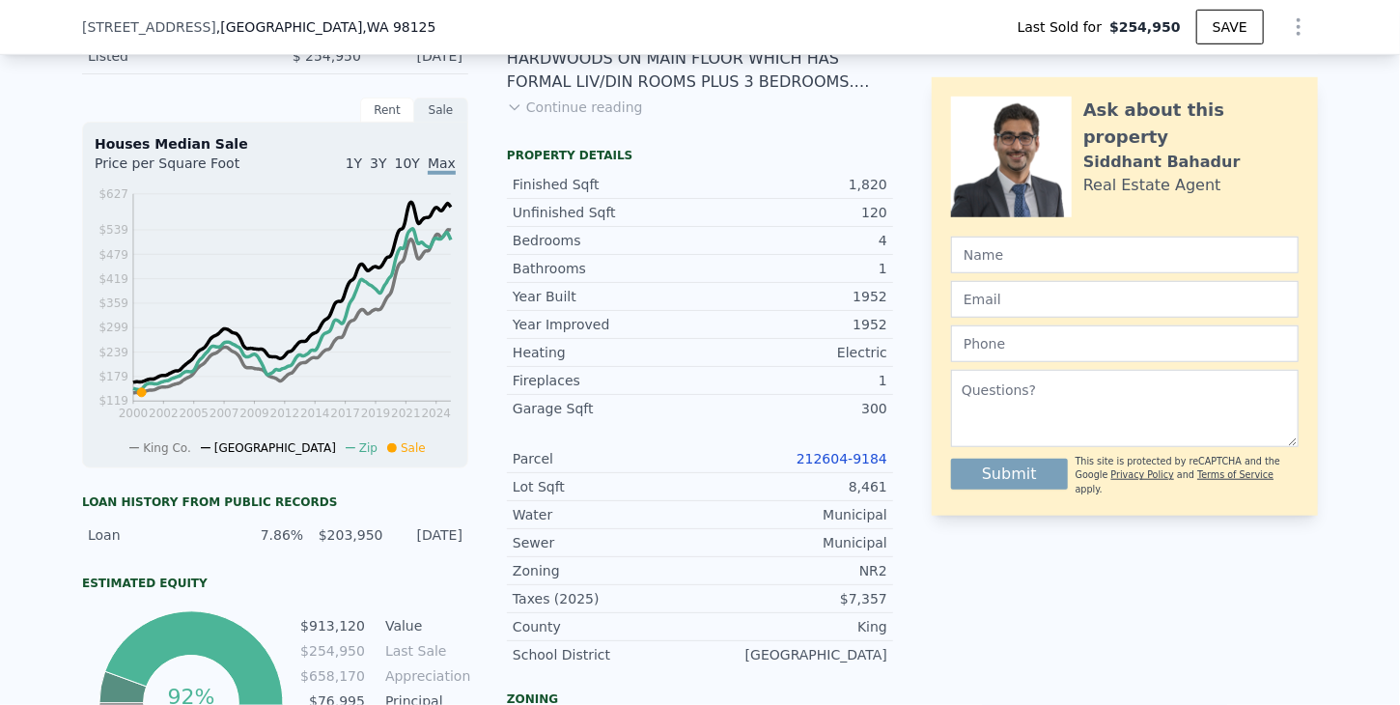 The image size is (1400, 705). I want to click on tspan: 2002, so click(163, 413).